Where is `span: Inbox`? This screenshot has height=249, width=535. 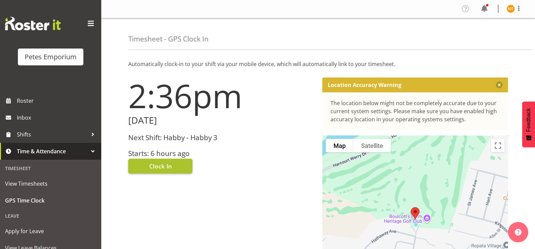
span: Inbox is located at coordinates (57, 118).